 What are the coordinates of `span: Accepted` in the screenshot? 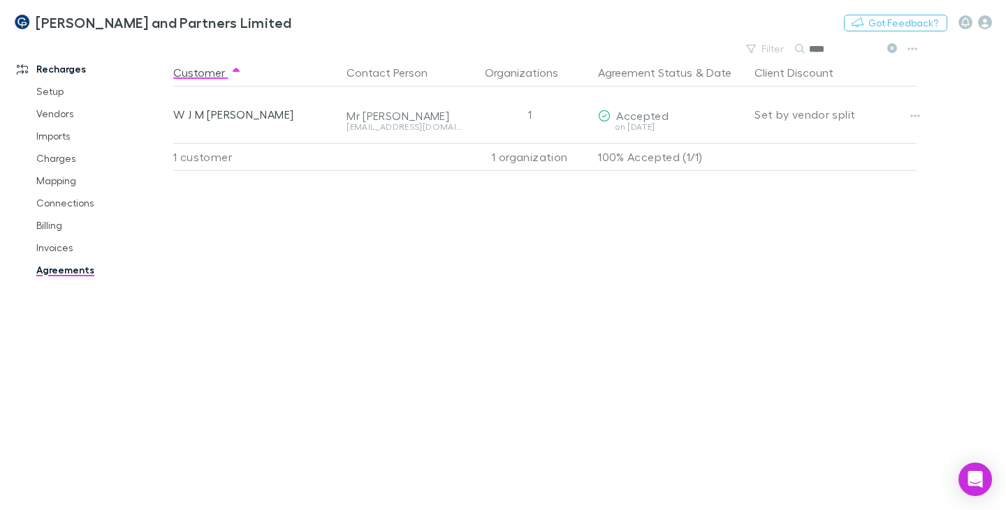 It's located at (642, 115).